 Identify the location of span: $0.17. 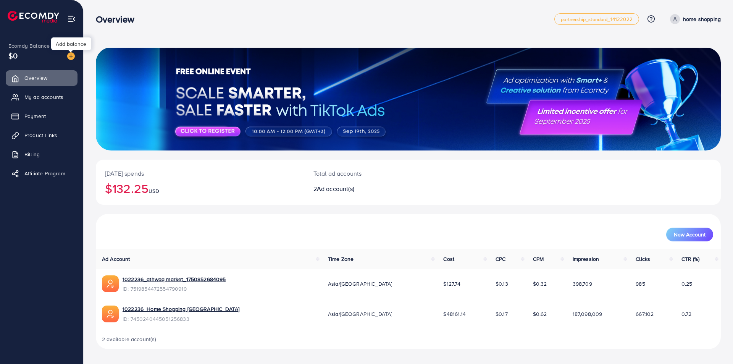
(501, 314).